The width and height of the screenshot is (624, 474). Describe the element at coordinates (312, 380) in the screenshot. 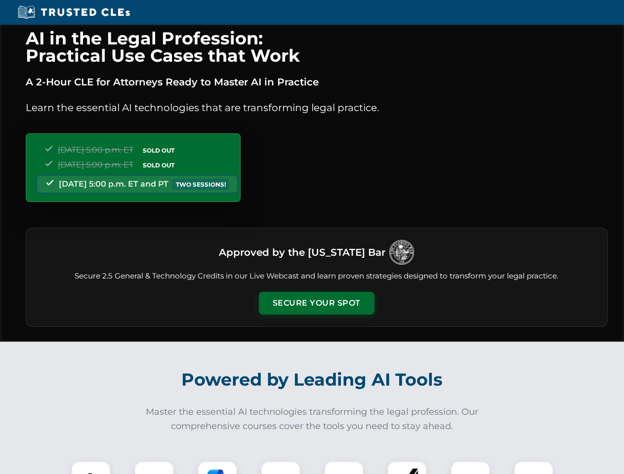

I see `h2: Powered by Leading AI Tools` at that location.